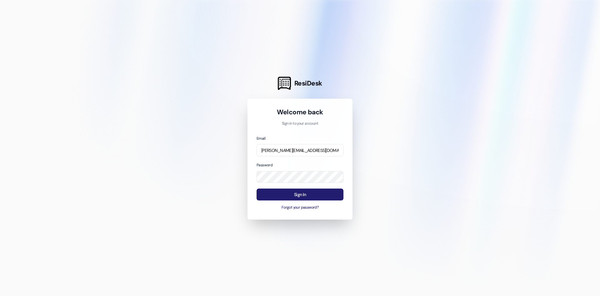 The height and width of the screenshot is (296, 600). I want to click on input: name@example.com, so click(300, 150).